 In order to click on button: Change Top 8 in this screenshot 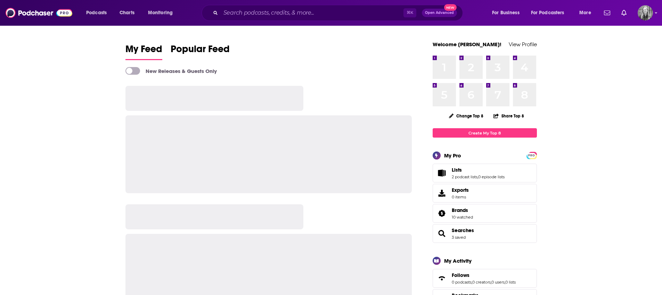, I will do `click(466, 116)`.